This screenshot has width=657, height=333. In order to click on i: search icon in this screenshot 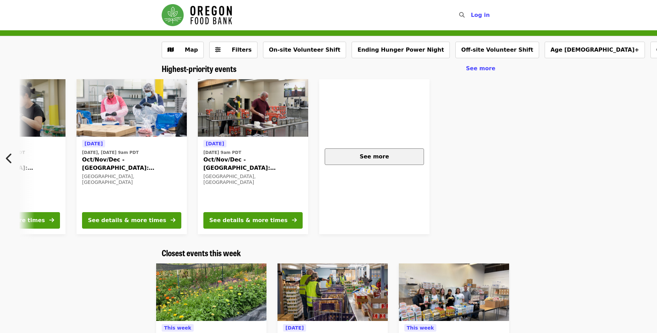, I will do `click(462, 15)`.